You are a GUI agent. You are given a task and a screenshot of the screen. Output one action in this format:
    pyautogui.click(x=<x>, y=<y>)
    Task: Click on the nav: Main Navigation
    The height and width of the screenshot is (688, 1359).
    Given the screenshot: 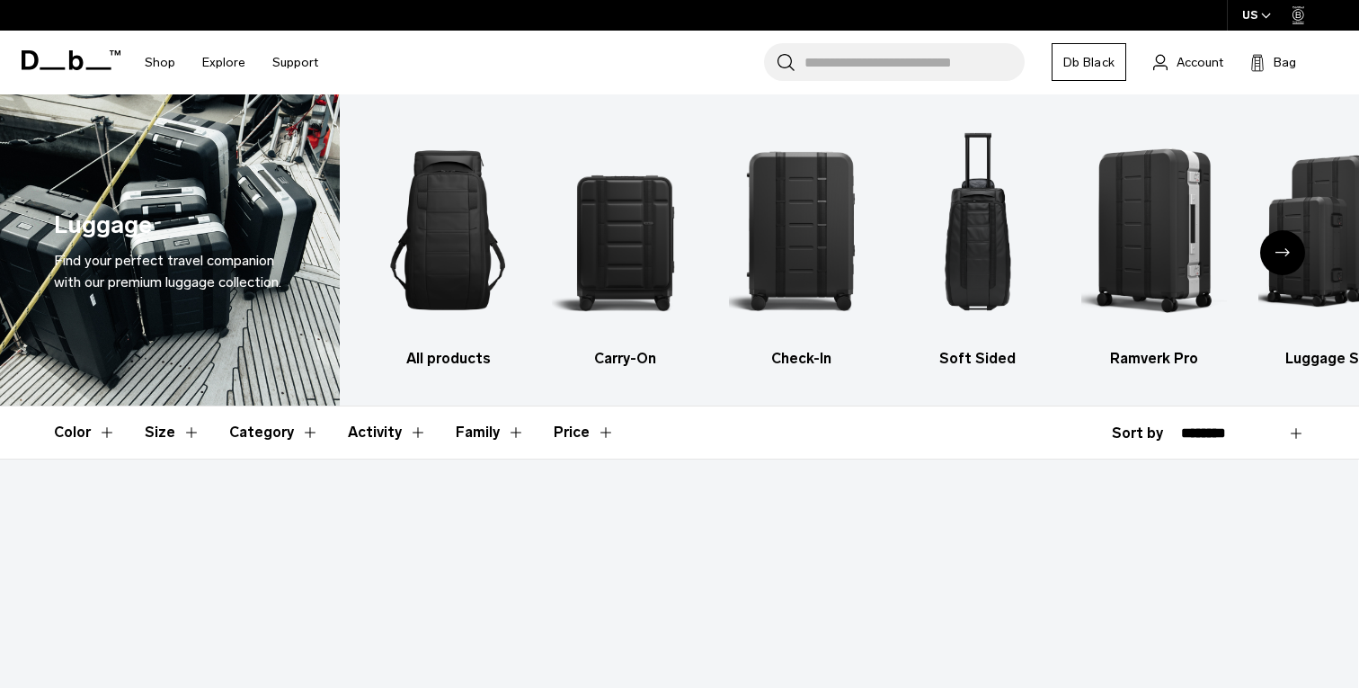 What is the action you would take?
    pyautogui.click(x=231, y=62)
    